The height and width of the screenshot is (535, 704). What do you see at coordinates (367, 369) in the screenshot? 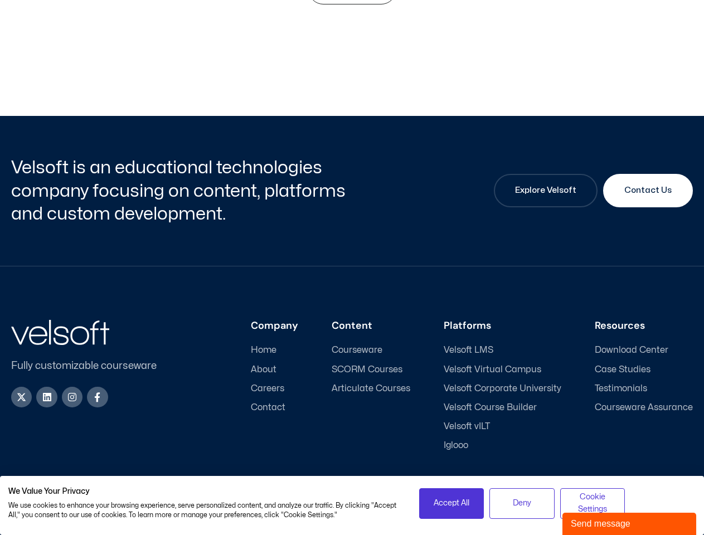
I see `span: SCORM Courses` at bounding box center [367, 369].